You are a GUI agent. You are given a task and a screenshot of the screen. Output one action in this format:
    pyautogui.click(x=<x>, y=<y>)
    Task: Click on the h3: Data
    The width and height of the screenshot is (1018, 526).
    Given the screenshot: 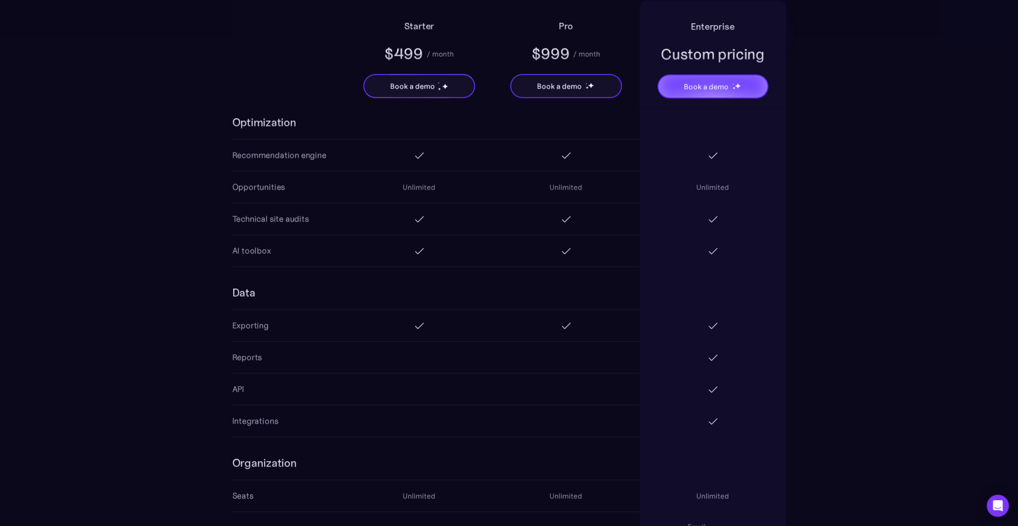 What is the action you would take?
    pyautogui.click(x=244, y=293)
    